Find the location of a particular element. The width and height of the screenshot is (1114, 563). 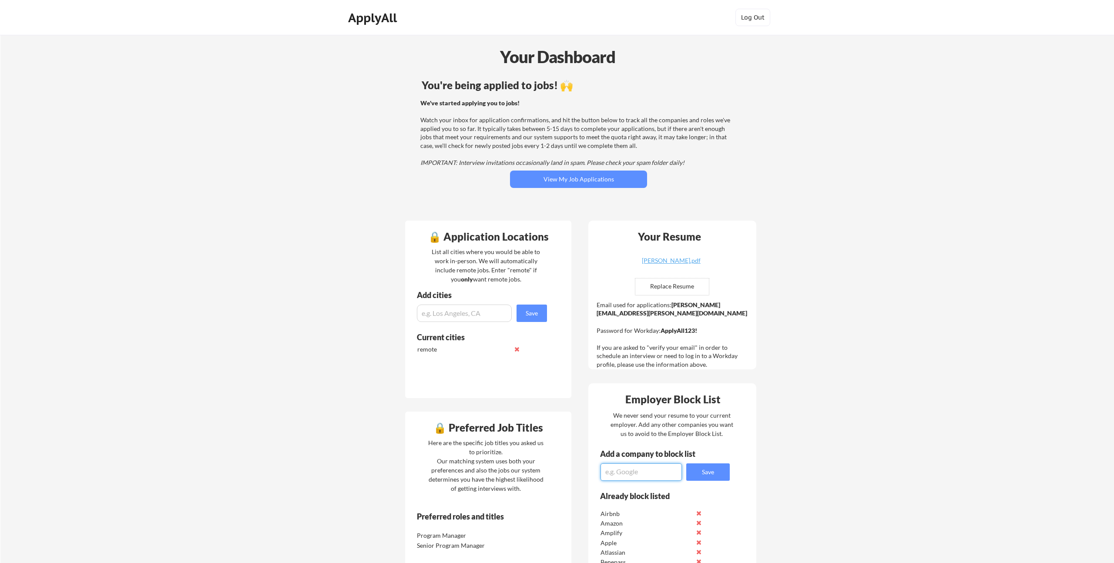

div: Email used for applications: Password for Workday: If you are asked to "verify your email" in ord... is located at coordinates (673, 335).